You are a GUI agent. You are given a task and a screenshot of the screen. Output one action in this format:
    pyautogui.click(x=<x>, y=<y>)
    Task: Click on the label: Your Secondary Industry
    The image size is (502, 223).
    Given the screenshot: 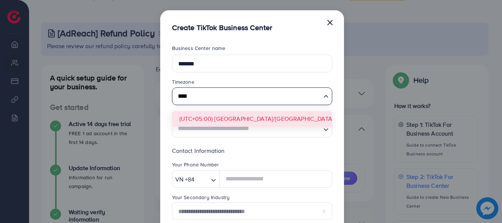 What is the action you would take?
    pyautogui.click(x=201, y=197)
    